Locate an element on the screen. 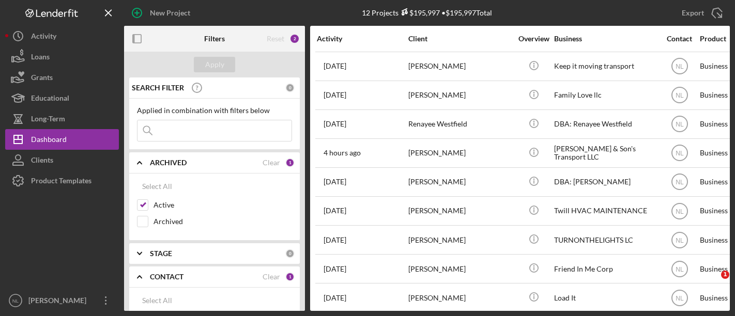 Image resolution: width=735 pixels, height=316 pixels. div: Grants is located at coordinates (42, 79).